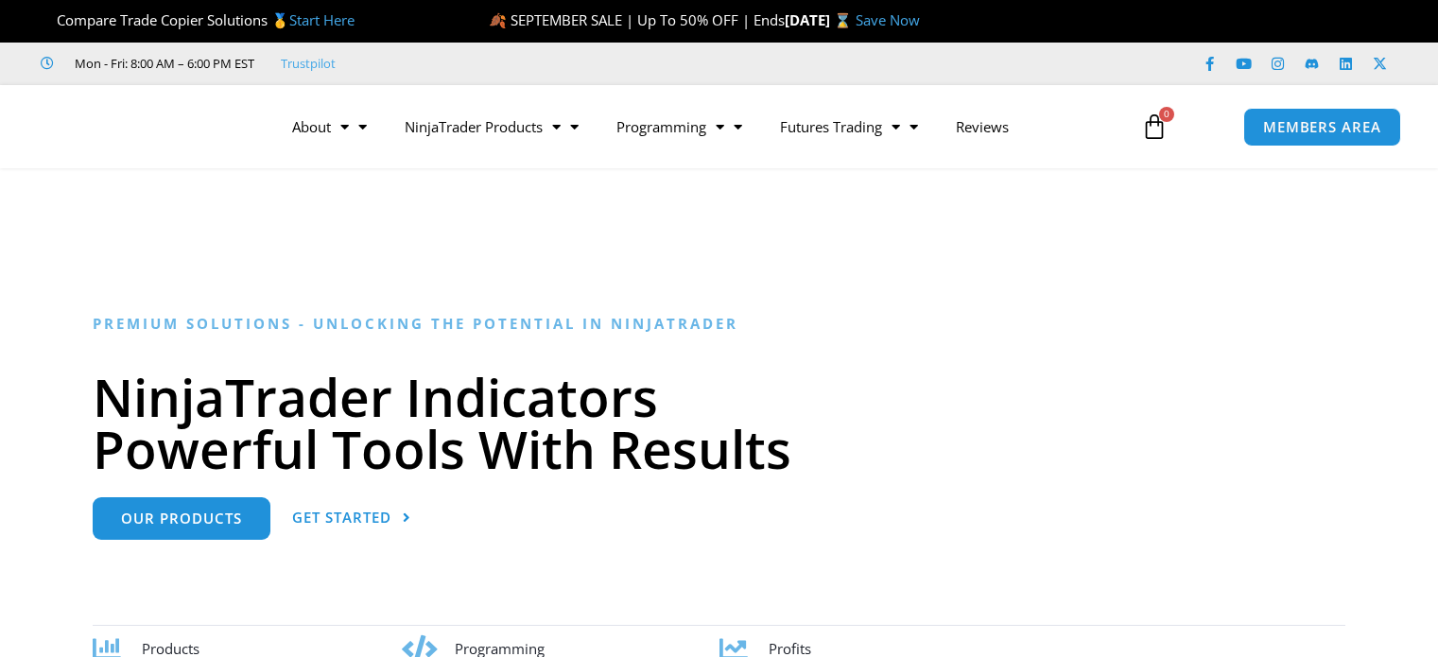 This screenshot has height=657, width=1438. Describe the element at coordinates (181, 518) in the screenshot. I see `a: Our Products` at that location.